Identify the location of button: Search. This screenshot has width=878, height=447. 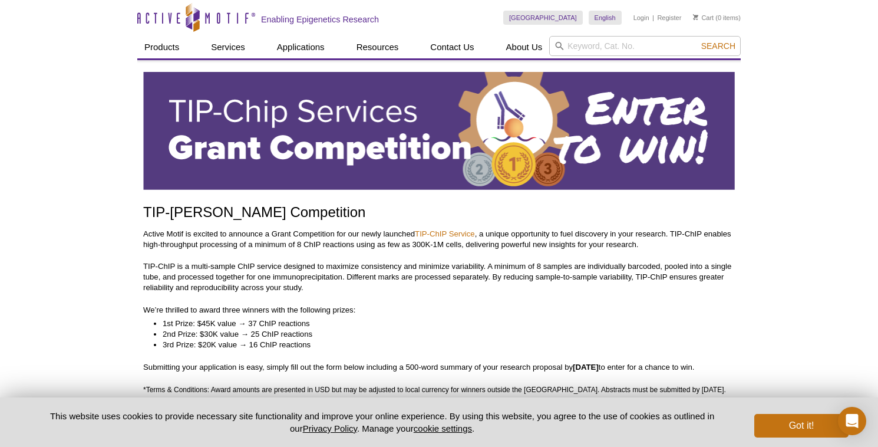
(718, 46).